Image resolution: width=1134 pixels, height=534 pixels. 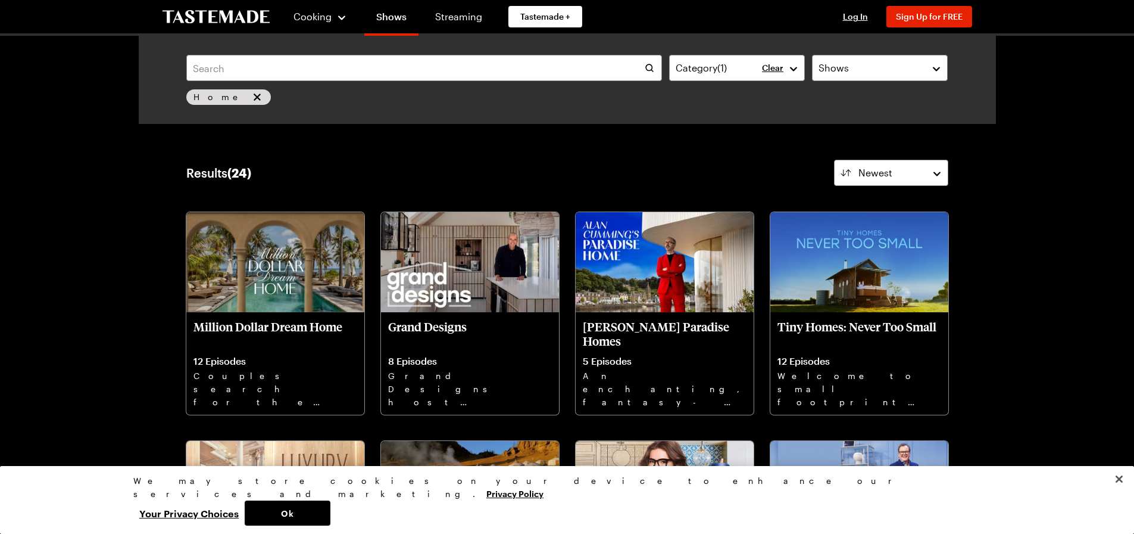 I want to click on input: Search, so click(x=424, y=68).